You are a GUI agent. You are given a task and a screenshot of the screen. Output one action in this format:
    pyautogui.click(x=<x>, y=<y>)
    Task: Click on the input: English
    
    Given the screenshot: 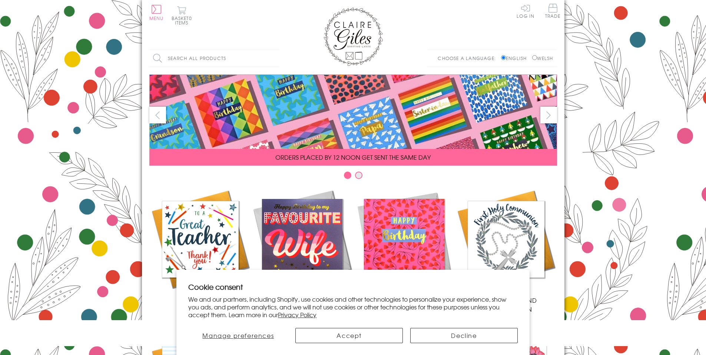 What is the action you would take?
    pyautogui.click(x=504, y=57)
    